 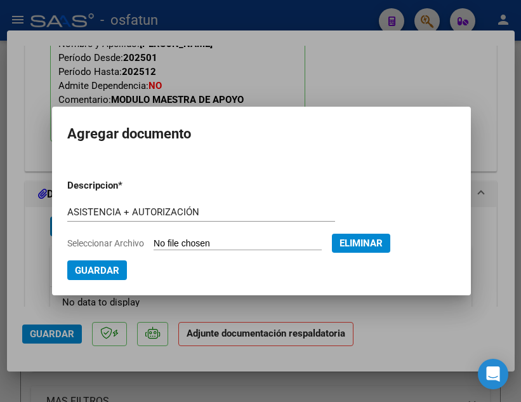 I want to click on p: Descripcion, so click(x=126, y=185).